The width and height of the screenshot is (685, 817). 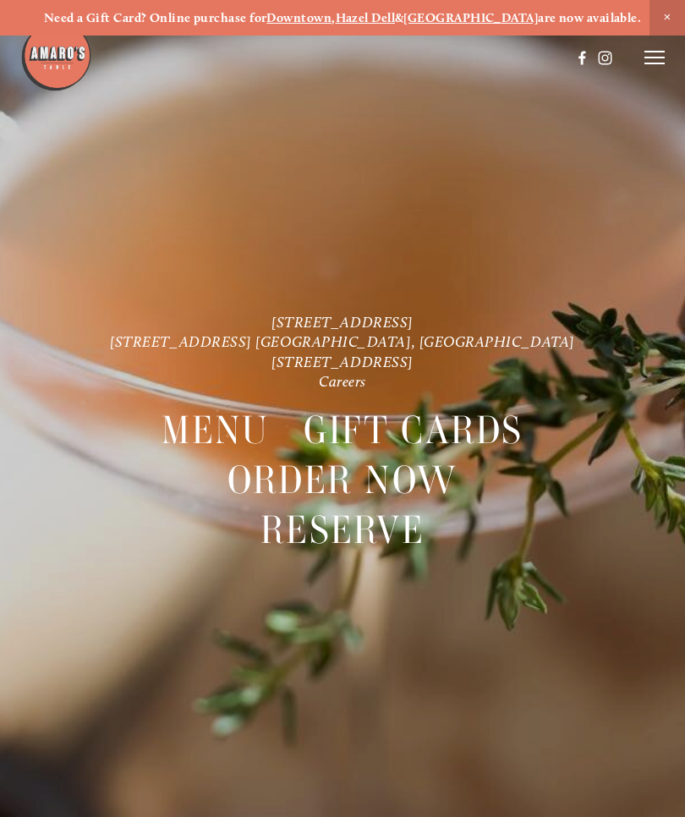 I want to click on a: Careers, so click(x=343, y=381).